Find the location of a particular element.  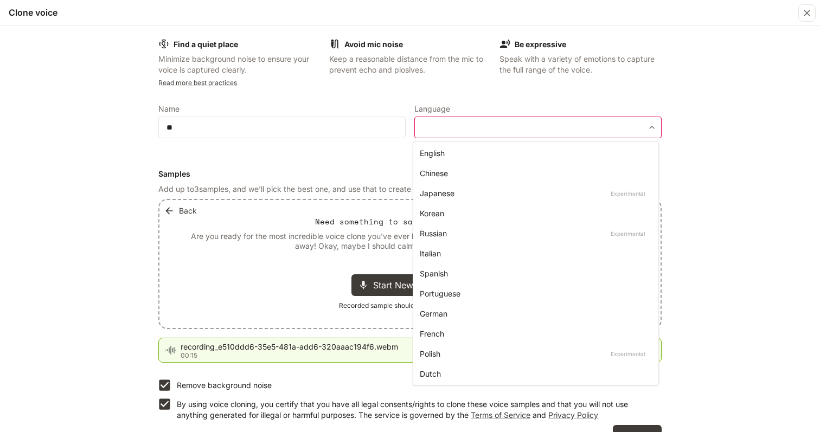

div: Spanish is located at coordinates (533, 273).